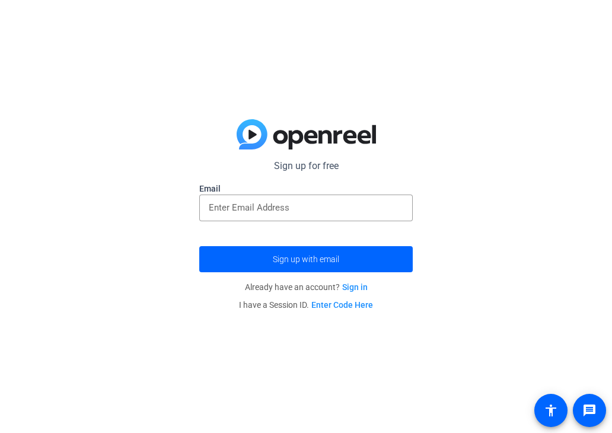 The height and width of the screenshot is (433, 612). What do you see at coordinates (306, 208) in the screenshot?
I see `input: Enter Email Address` at bounding box center [306, 208].